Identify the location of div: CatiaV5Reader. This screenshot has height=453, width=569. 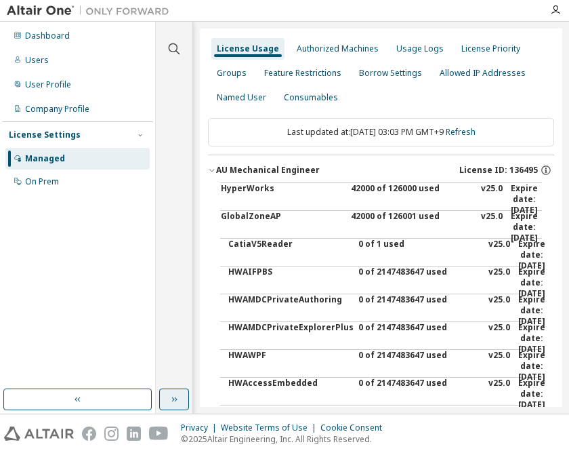
(289, 255).